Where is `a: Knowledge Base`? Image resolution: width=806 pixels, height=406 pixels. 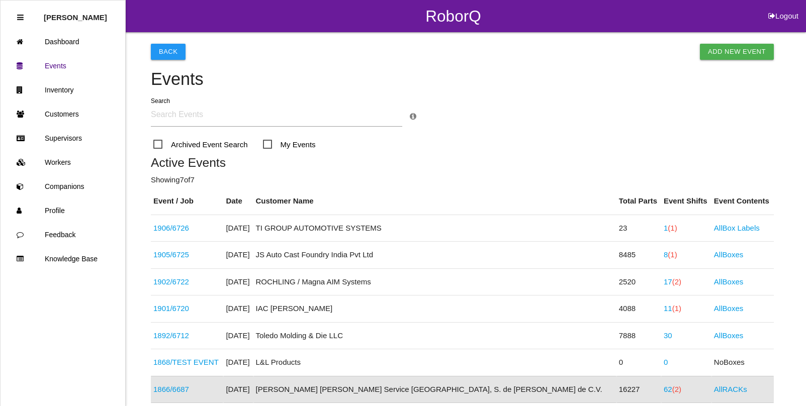 a: Knowledge Base is located at coordinates (63, 259).